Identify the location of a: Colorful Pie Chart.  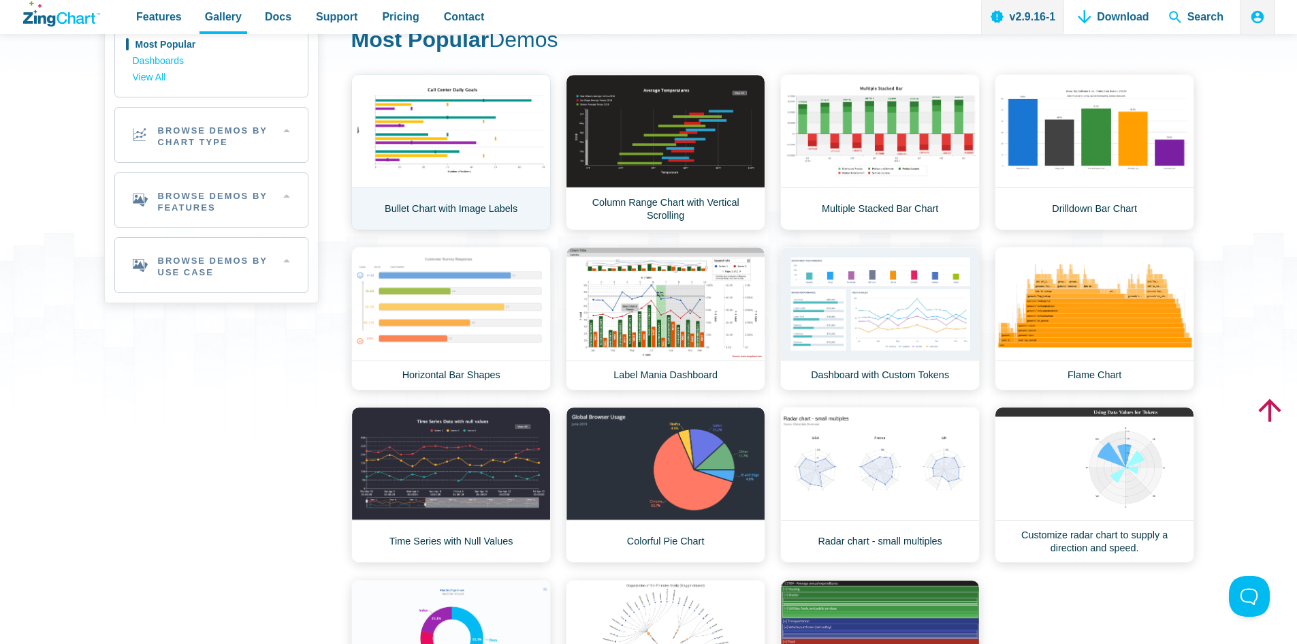
(665, 484).